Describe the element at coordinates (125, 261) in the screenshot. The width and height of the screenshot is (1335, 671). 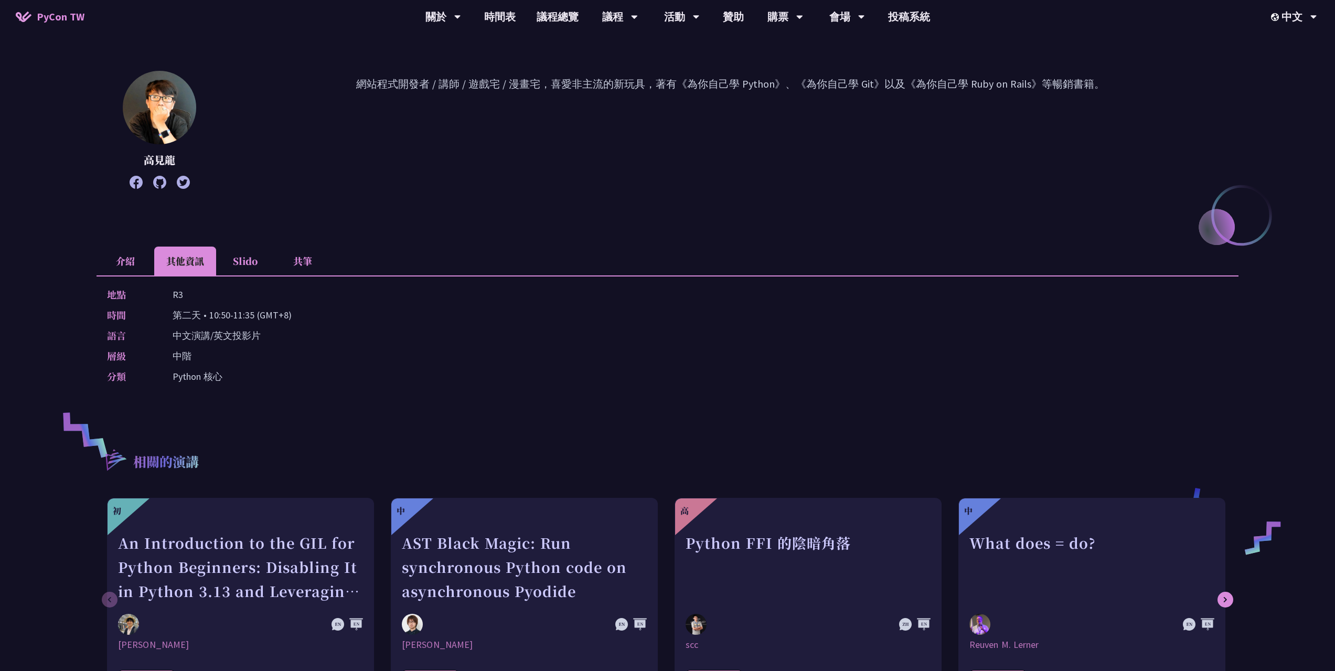
I see `li: 介紹` at that location.